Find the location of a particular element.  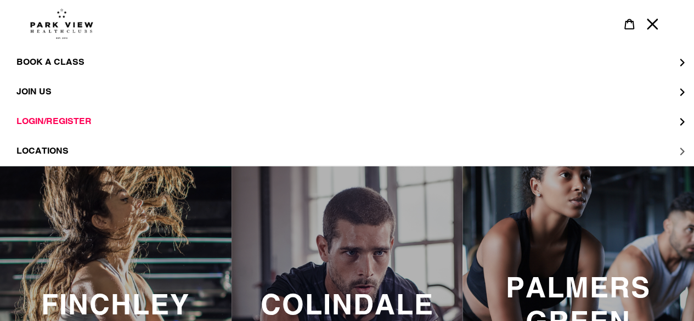

span: BOOK A CLASS is located at coordinates (50, 62).